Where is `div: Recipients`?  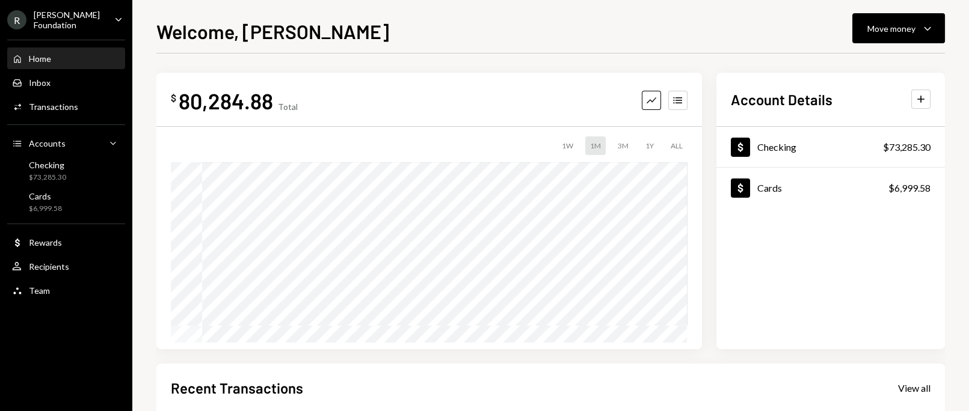 div: Recipients is located at coordinates (49, 266).